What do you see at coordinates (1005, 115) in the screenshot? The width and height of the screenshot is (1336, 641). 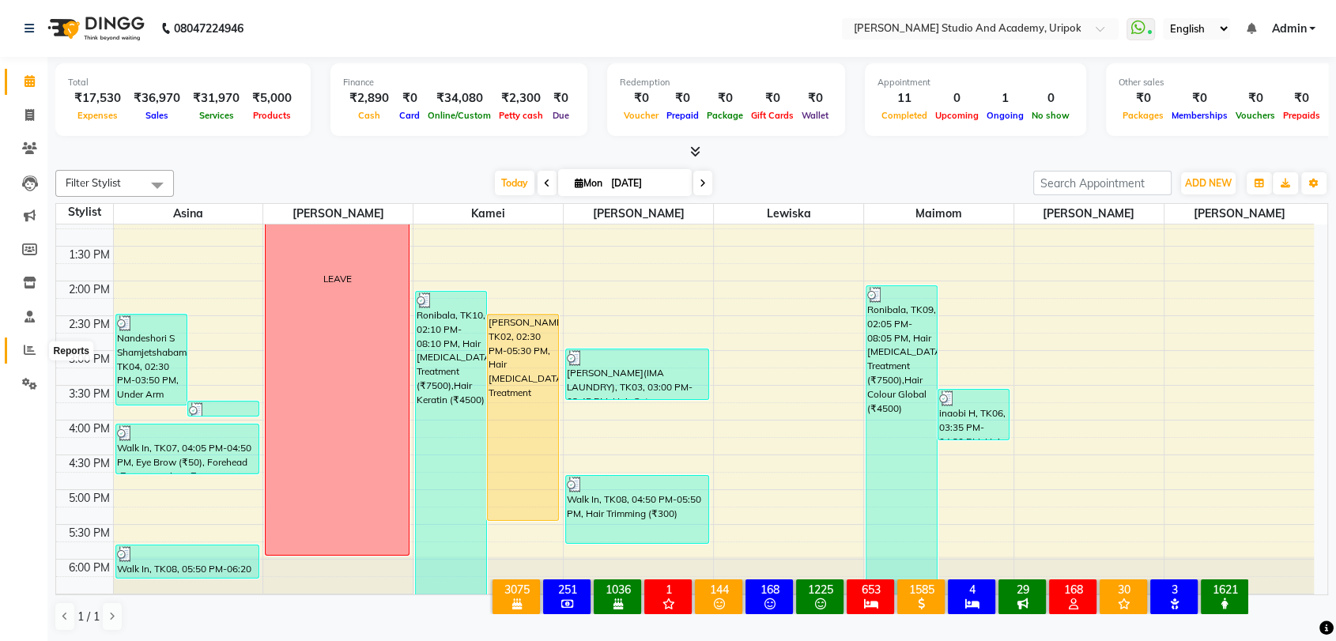 I see `span: Ongoing` at bounding box center [1005, 115].